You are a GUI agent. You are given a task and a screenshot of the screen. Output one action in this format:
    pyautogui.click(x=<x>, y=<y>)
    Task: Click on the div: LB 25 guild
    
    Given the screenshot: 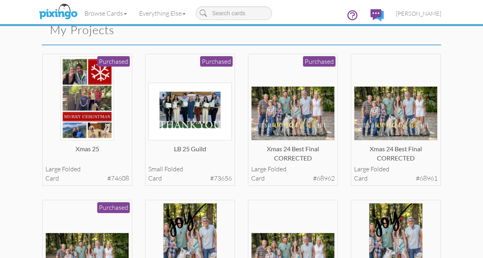 What is the action you would take?
    pyautogui.click(x=190, y=153)
    